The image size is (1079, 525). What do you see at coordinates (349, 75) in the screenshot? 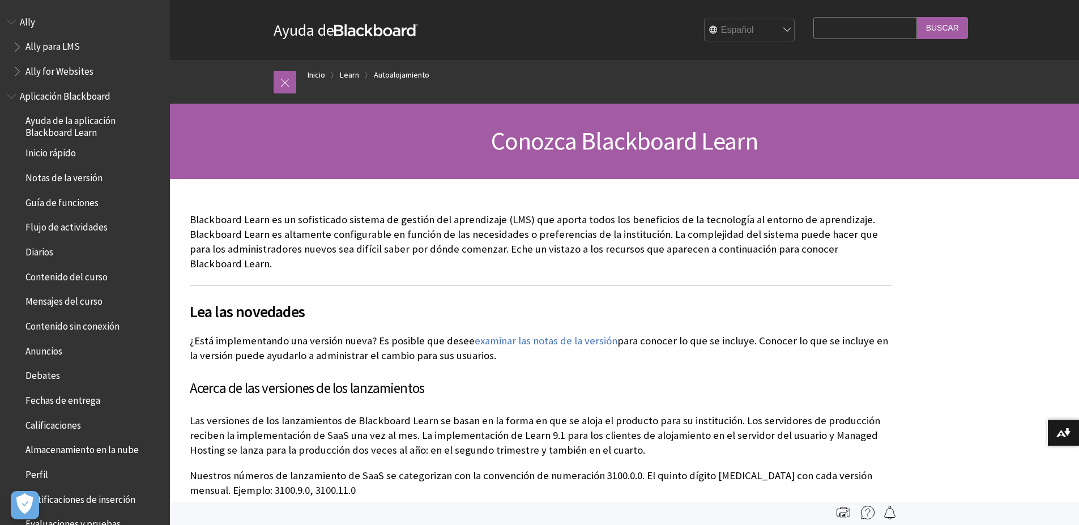
I see `a: Learn` at bounding box center [349, 75].